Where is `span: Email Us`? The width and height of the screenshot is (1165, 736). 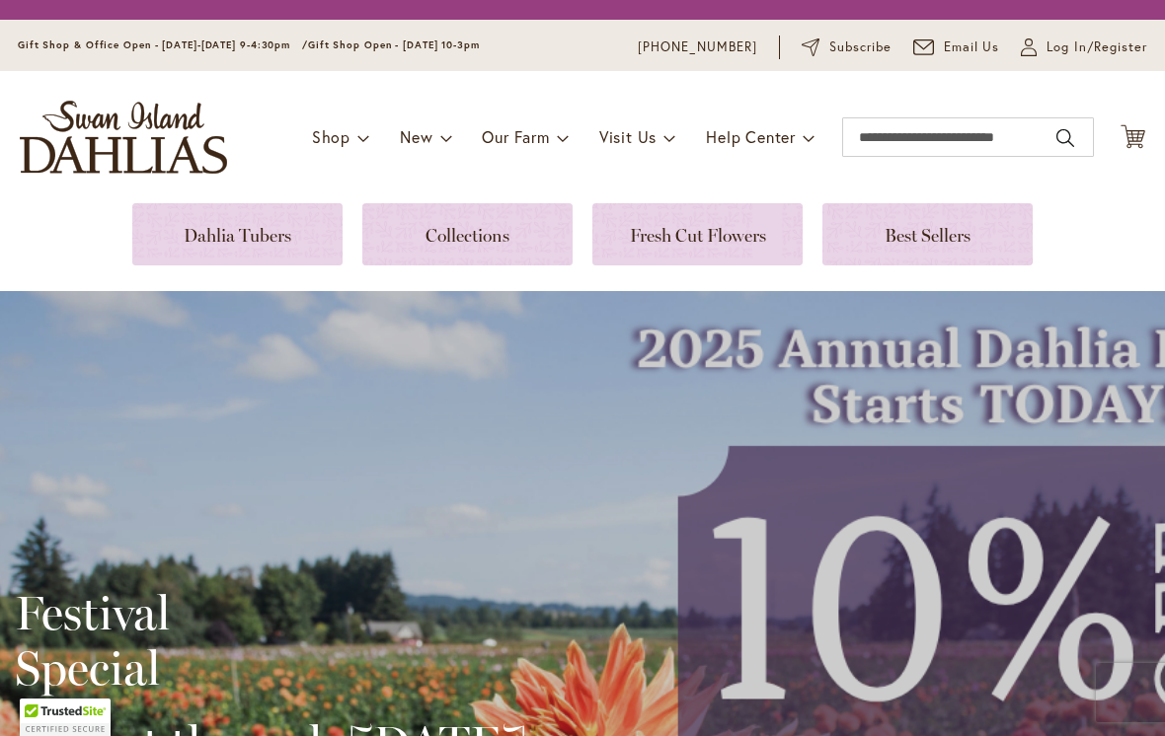 span: Email Us is located at coordinates (971, 47).